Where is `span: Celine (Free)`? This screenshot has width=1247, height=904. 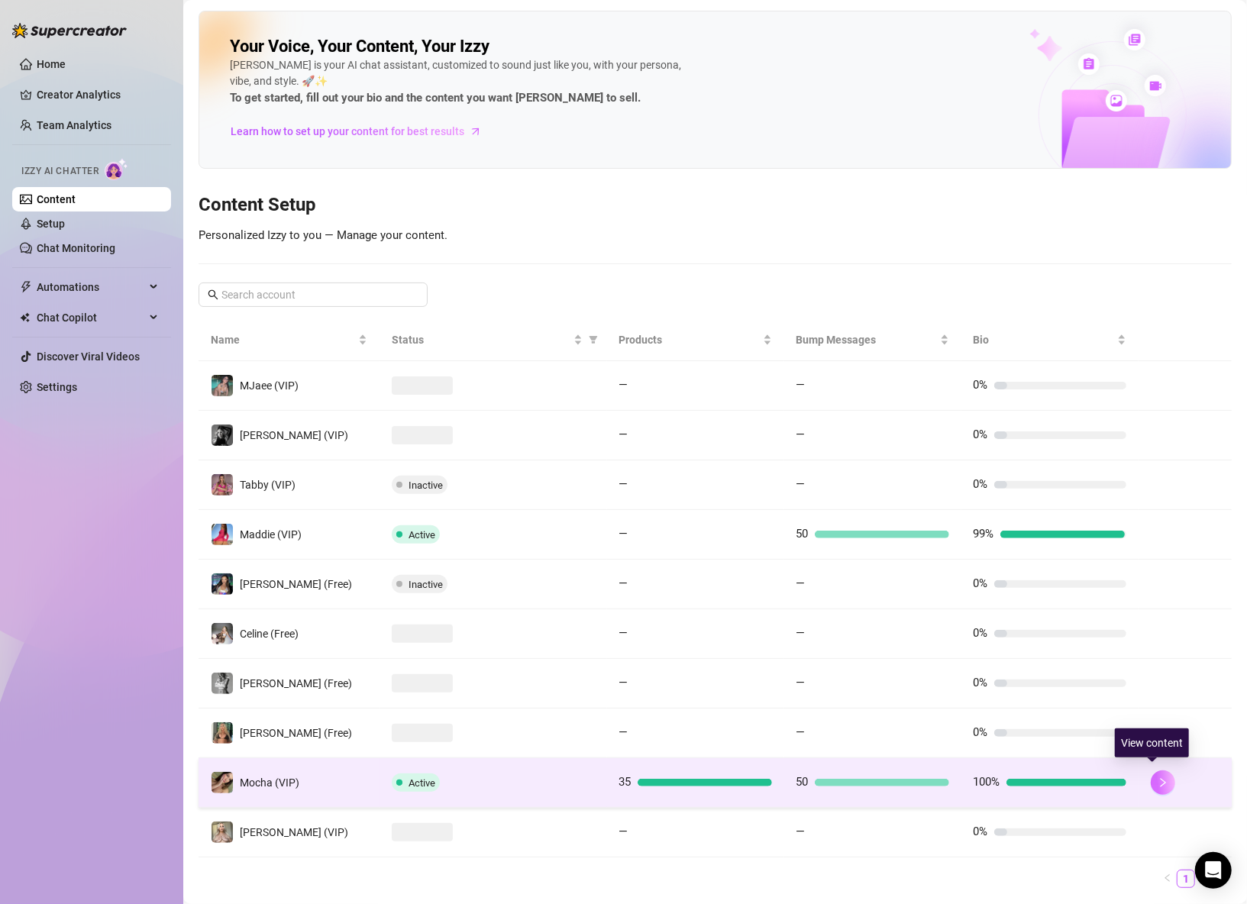
span: Celine (Free) is located at coordinates (269, 634).